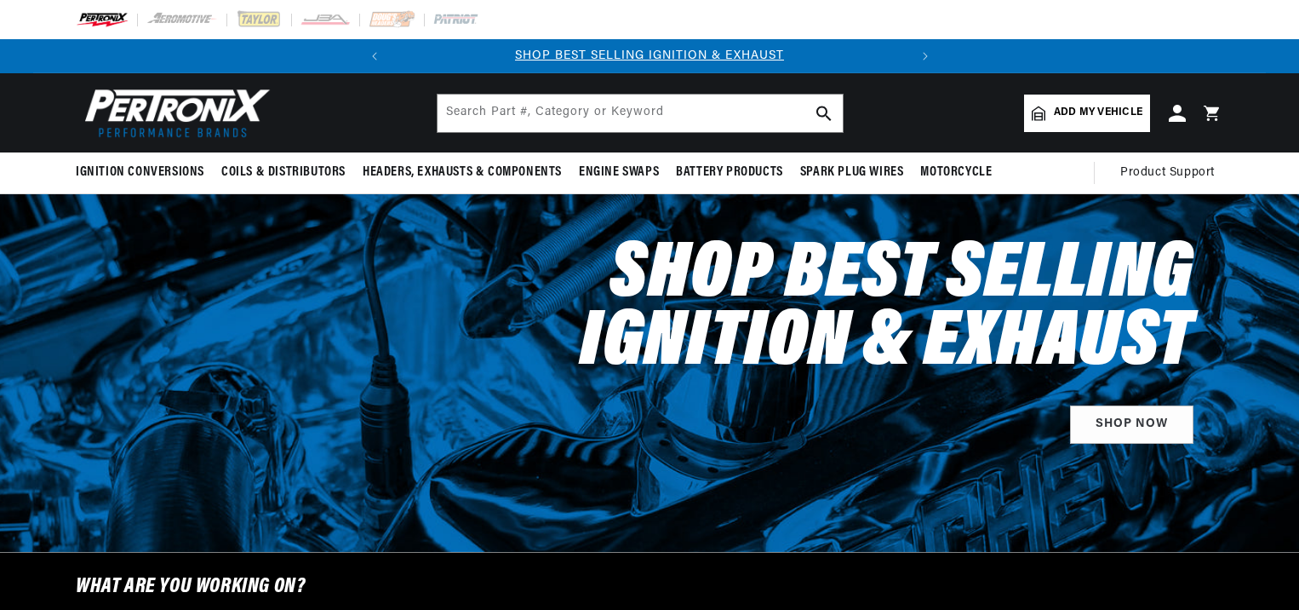 The height and width of the screenshot is (610, 1299). Describe the element at coordinates (1087, 113) in the screenshot. I see `a: Add my vehicle` at that location.